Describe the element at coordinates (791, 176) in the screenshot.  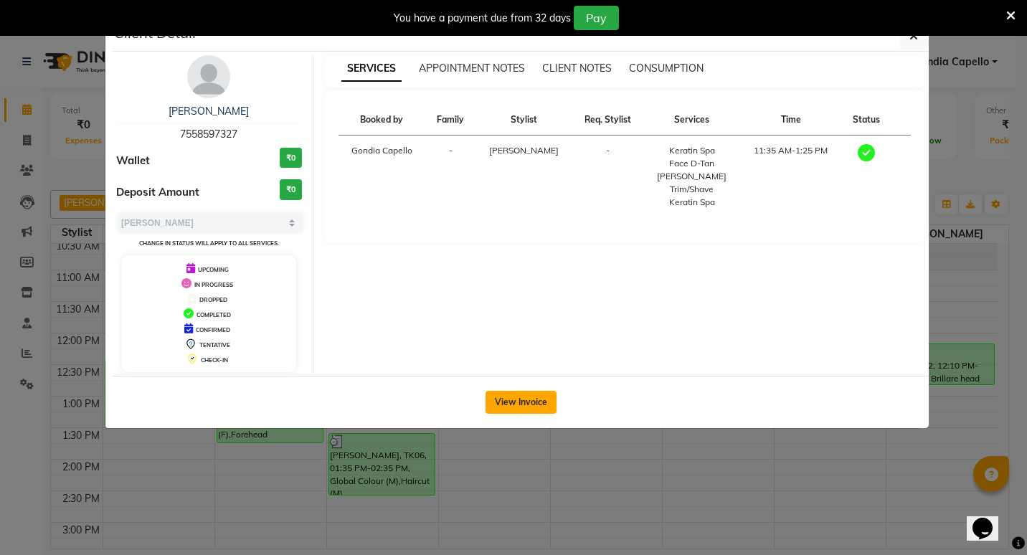
I see `td: 11:35 AM-1:25 PM` at that location.